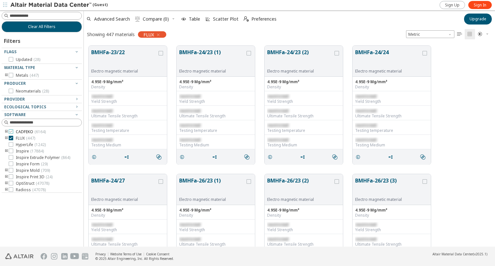  What do you see at coordinates (300, 187) in the screenshot?
I see `button: BMHFa-26/23 (2)` at bounding box center [300, 187].